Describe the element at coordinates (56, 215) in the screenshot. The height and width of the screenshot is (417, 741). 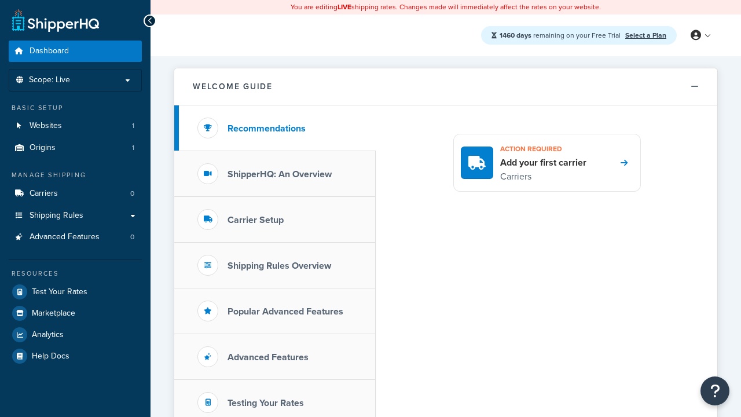
I see `span: Shipping Rules` at that location.